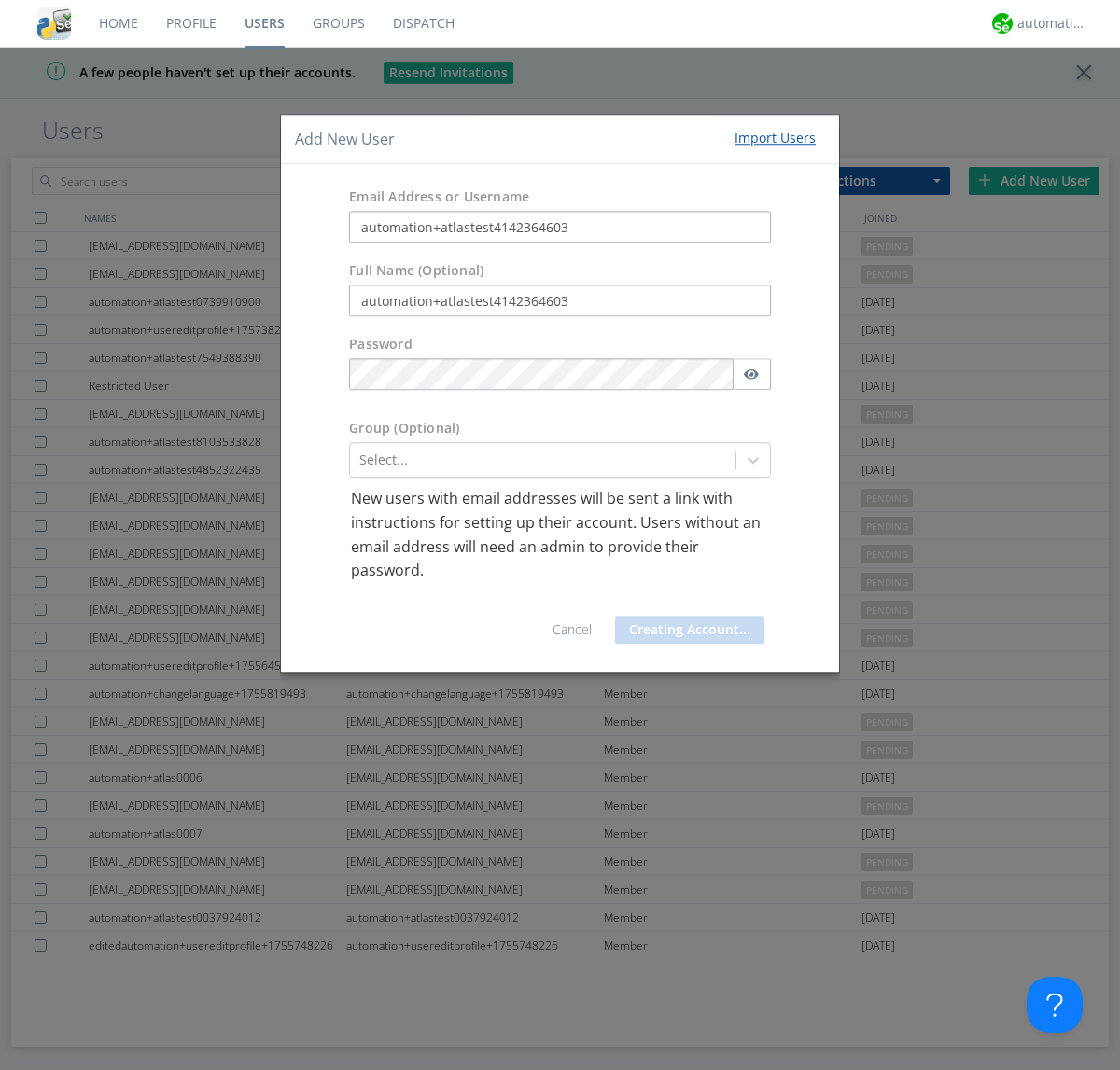 The width and height of the screenshot is (1120, 1070). What do you see at coordinates (1051, 24) in the screenshot?
I see `div: automation+atlas` at bounding box center [1051, 24].